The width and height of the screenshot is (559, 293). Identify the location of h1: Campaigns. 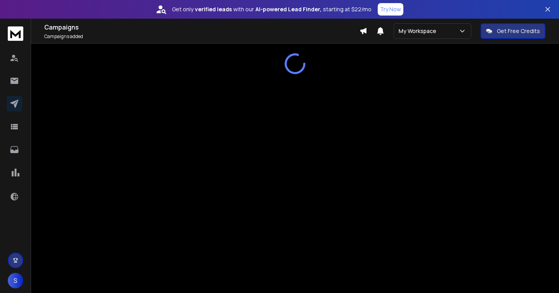
(202, 27).